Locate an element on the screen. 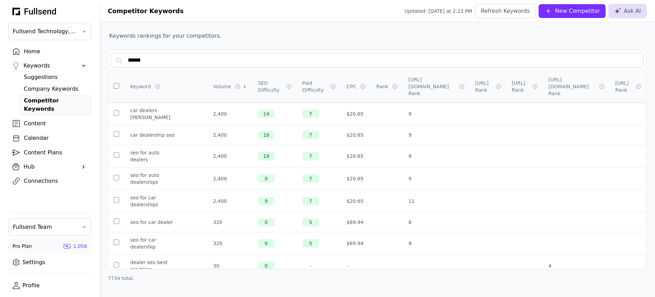  div: Company Keywords is located at coordinates (55, 89).